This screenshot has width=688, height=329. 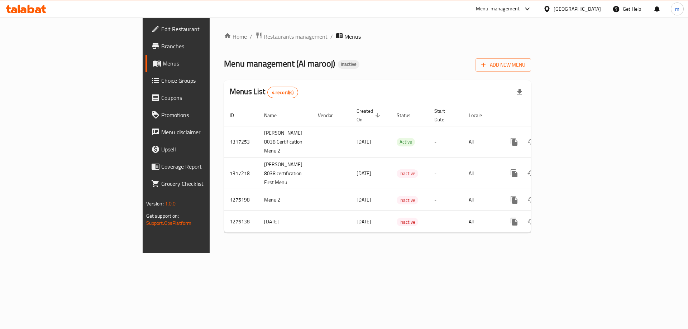 I want to click on span: ID, so click(x=237, y=115).